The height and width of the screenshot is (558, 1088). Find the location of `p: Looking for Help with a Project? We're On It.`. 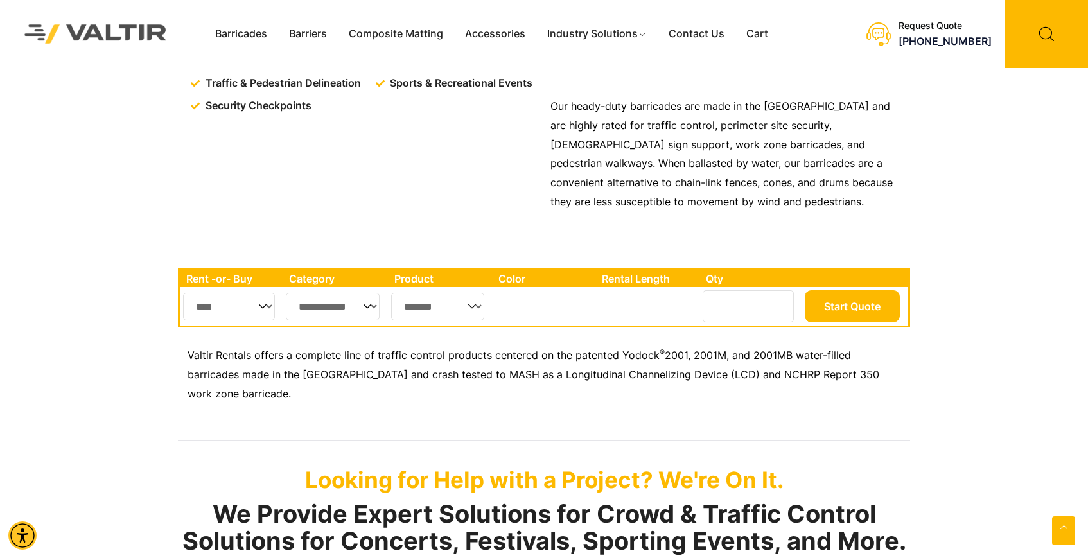

p: Looking for Help with a Project? We're On It. is located at coordinates (544, 480).